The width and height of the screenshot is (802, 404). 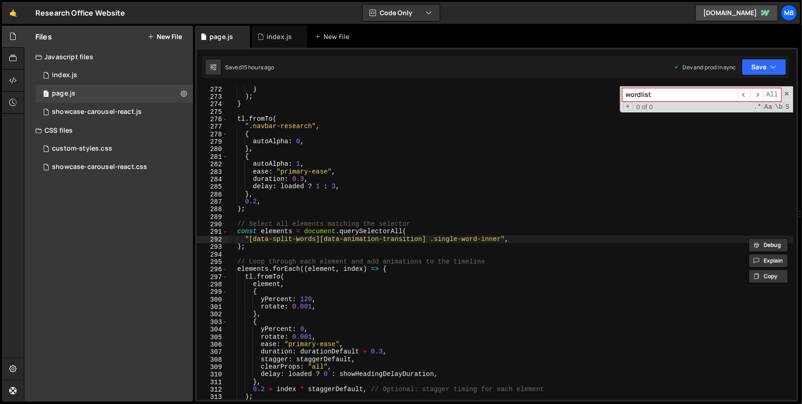 I want to click on div: New File, so click(x=334, y=37).